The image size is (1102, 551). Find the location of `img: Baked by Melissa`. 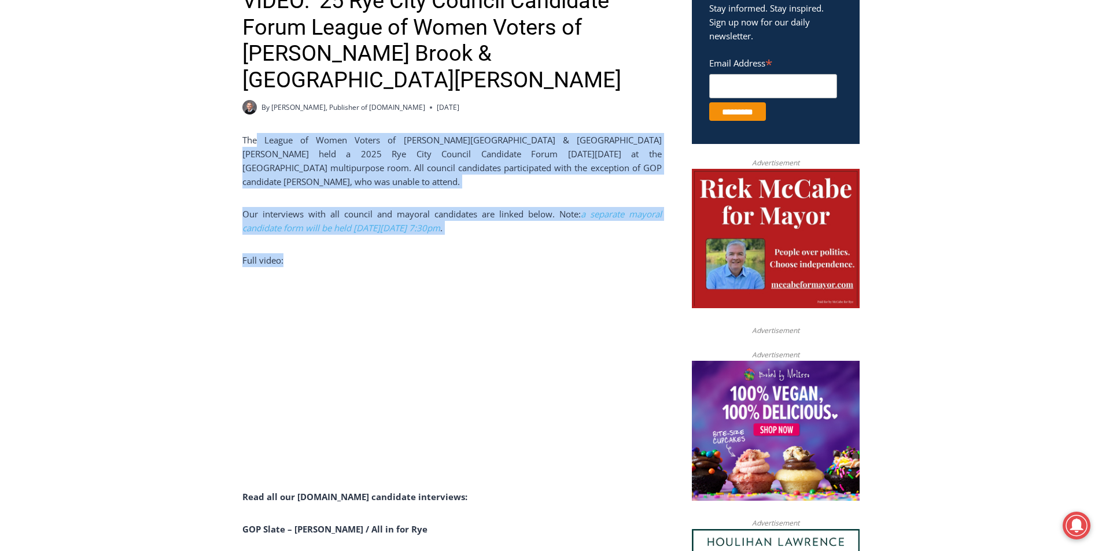

img: Baked by Melissa is located at coordinates (776, 431).